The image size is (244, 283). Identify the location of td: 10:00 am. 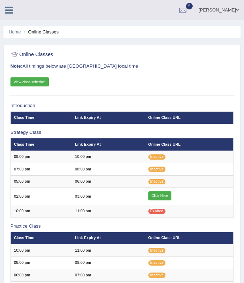
(41, 211).